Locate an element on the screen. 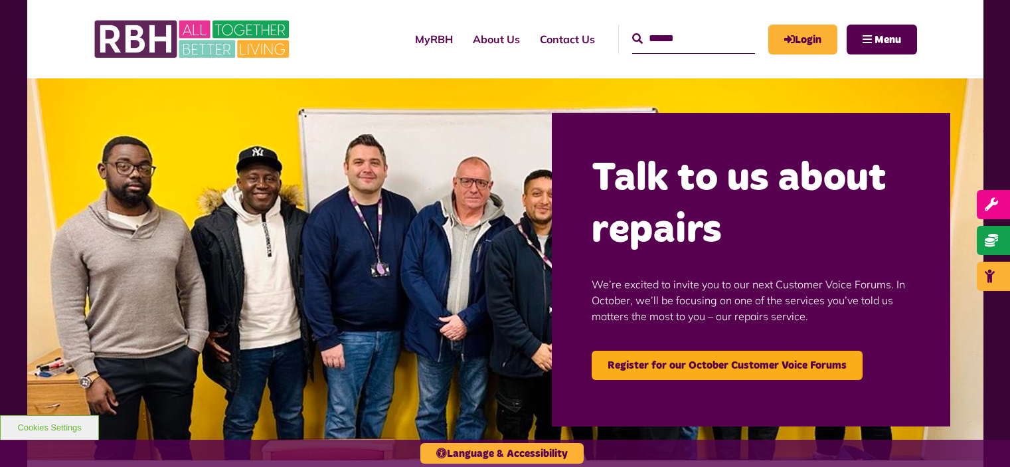 Image resolution: width=1010 pixels, height=467 pixels. p: We’re excited to invite you to our next Customer Voice Forums. In October, we’ll be focusing on o... is located at coordinates (751, 300).